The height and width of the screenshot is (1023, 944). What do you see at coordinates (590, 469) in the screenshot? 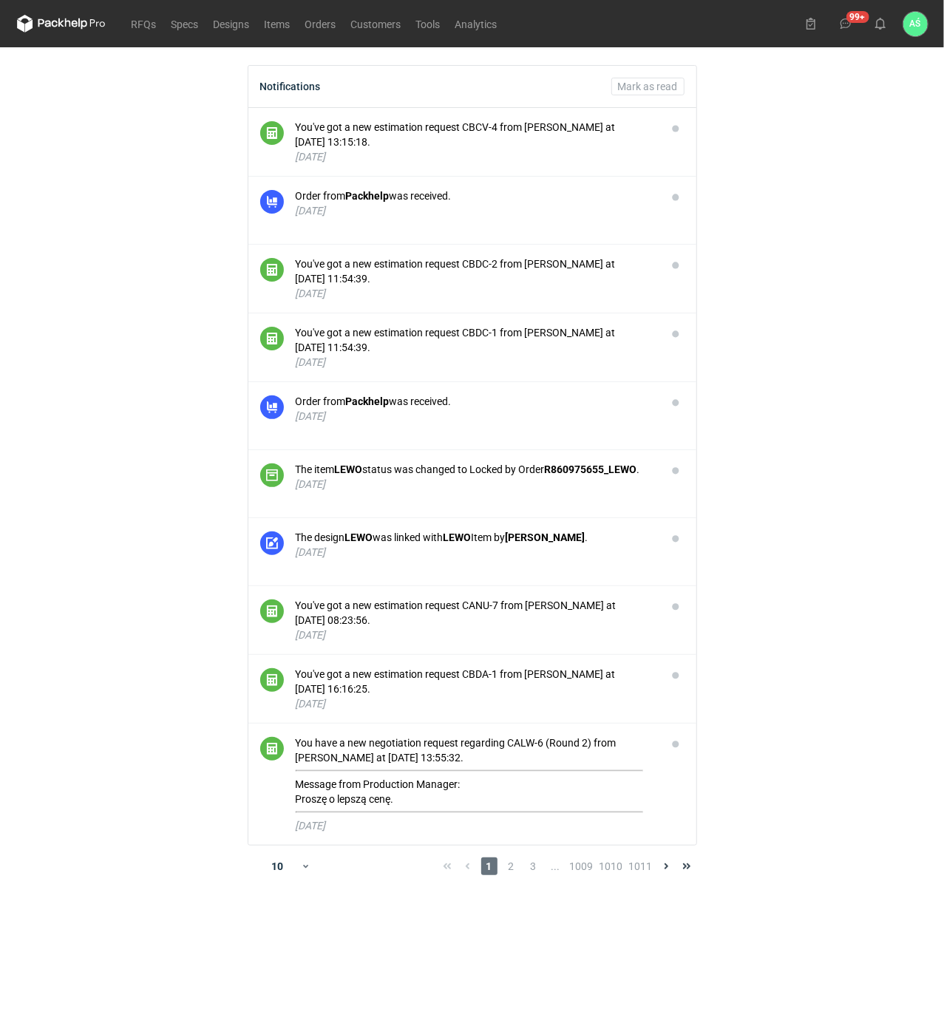
I see `strong: R860975655_LEWO` at bounding box center [590, 469].